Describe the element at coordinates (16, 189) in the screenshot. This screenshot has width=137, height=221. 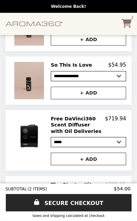
I see `span: SUBTOTAL` at that location.